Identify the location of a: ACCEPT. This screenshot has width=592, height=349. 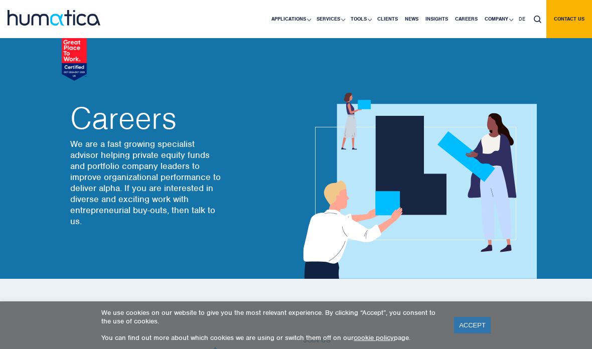
(472, 325).